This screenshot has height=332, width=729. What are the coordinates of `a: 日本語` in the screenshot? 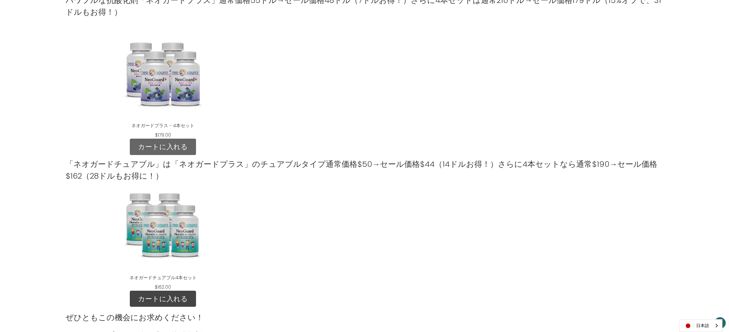 It's located at (701, 325).